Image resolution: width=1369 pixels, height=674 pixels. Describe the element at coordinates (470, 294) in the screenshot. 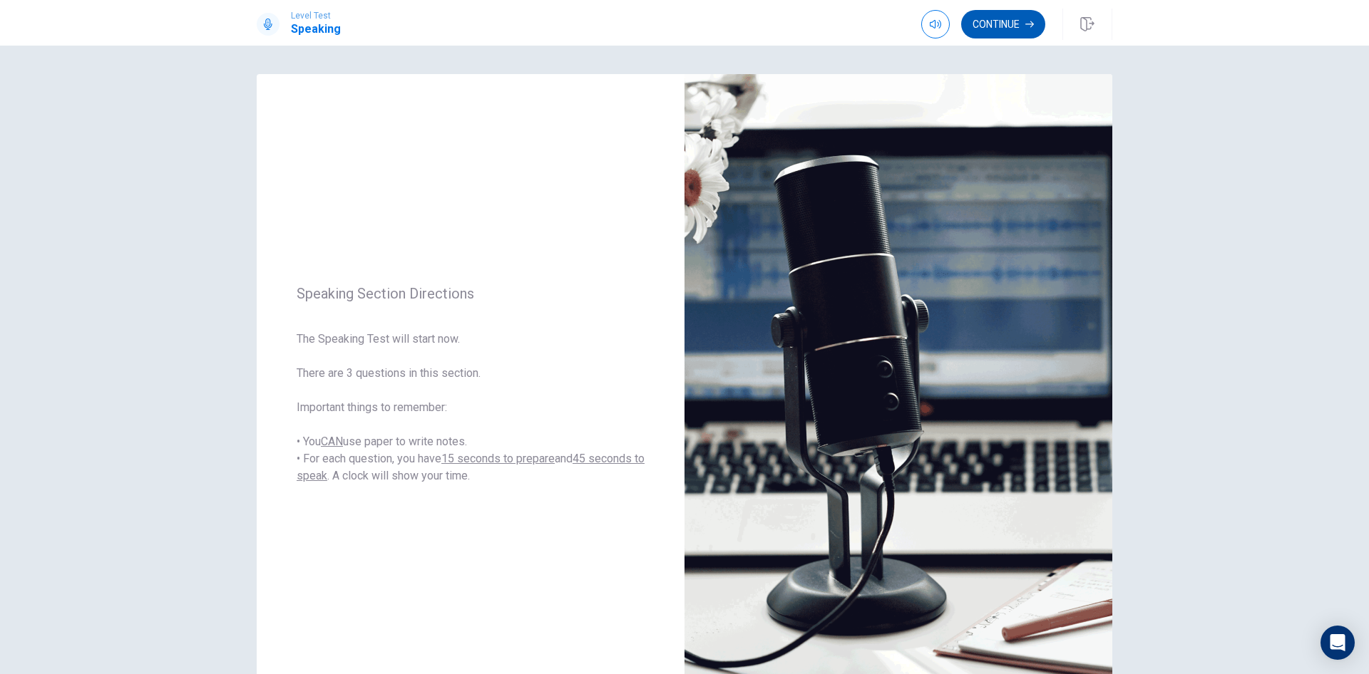

I see `span: Speaking Section Directions` at that location.